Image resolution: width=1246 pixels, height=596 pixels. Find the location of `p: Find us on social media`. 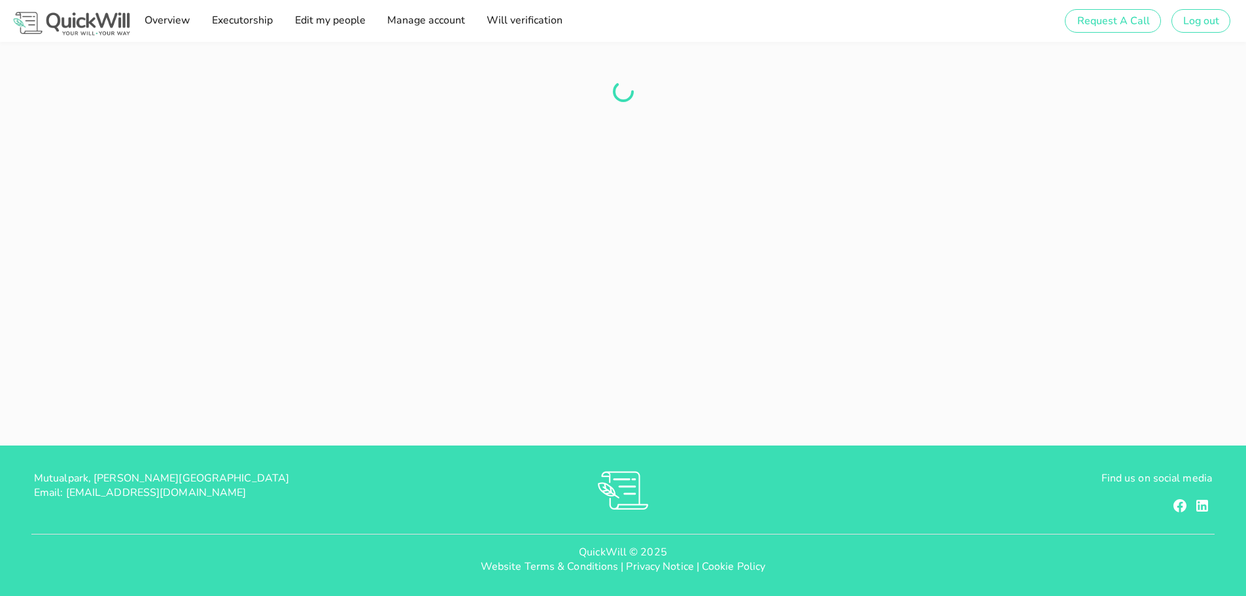

p: Find us on social media is located at coordinates (1016, 478).